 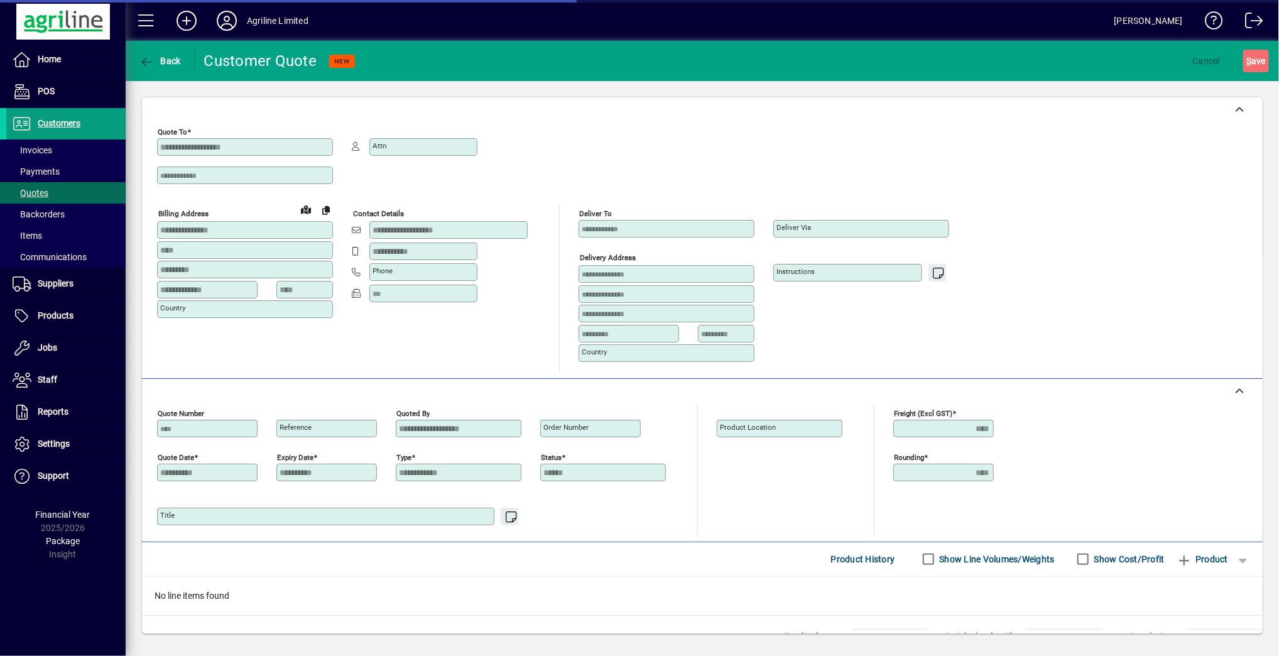 What do you see at coordinates (66, 412) in the screenshot?
I see `a: Reports` at bounding box center [66, 412].